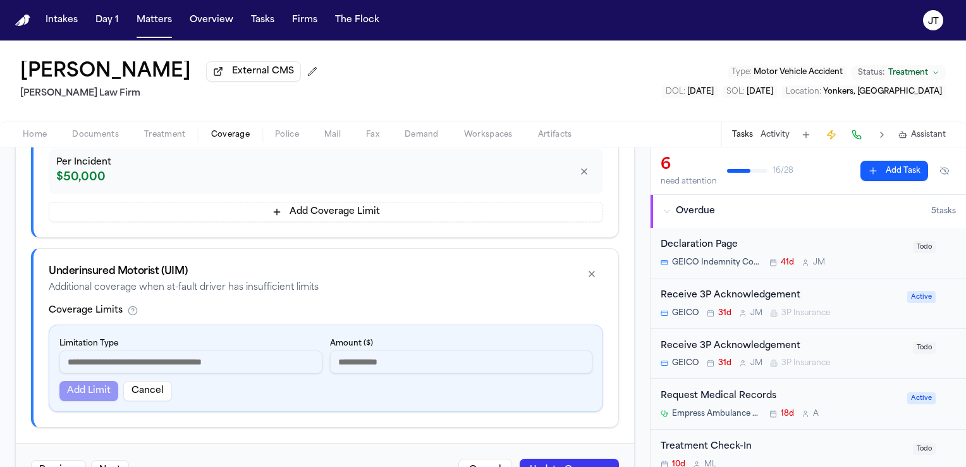 This screenshot has height=467, width=966. What do you see at coordinates (333, 135) in the screenshot?
I see `span: Mail` at bounding box center [333, 135].